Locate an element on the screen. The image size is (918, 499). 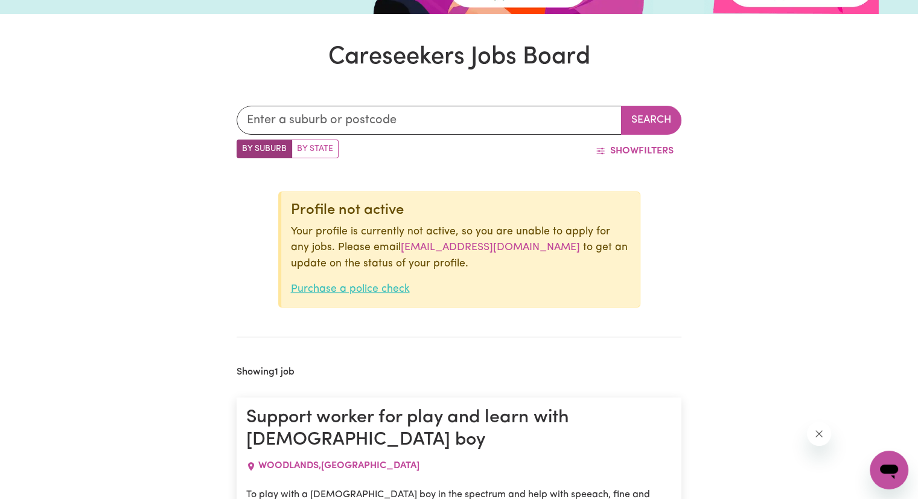
button: ShowFilters is located at coordinates (634, 151).